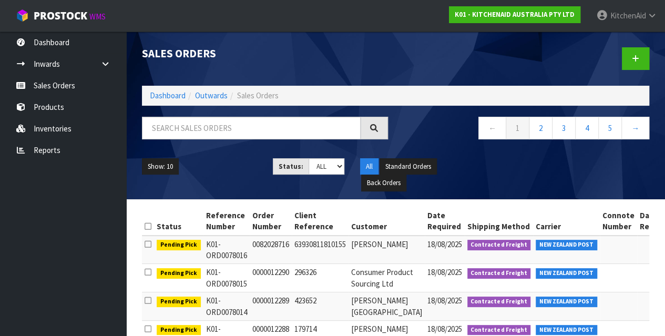  What do you see at coordinates (271, 221) in the screenshot?
I see `th: Order Number` at bounding box center [271, 221].